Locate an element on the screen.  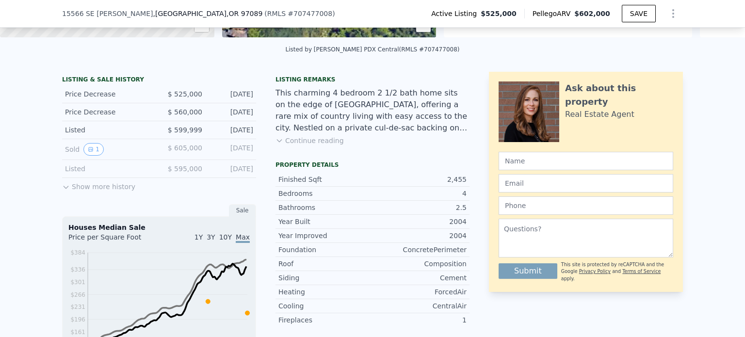
span: $ 605,000 is located at coordinates (185, 148).